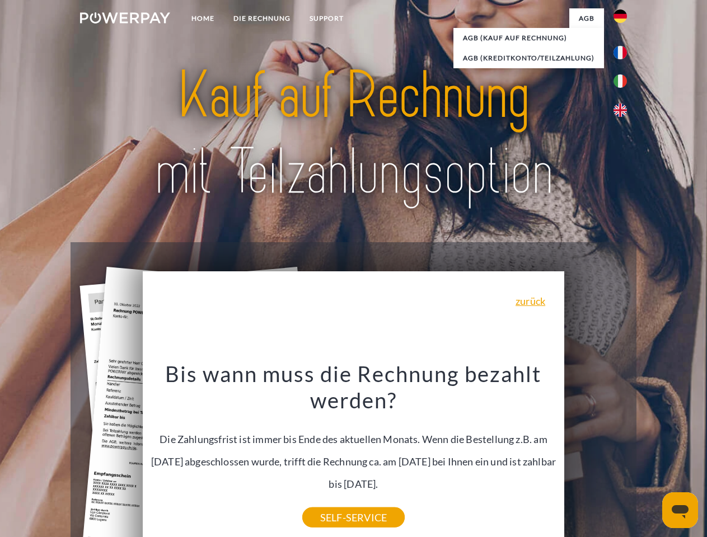 This screenshot has width=707, height=537. I want to click on img: title-powerpay_de.svg, so click(353, 134).